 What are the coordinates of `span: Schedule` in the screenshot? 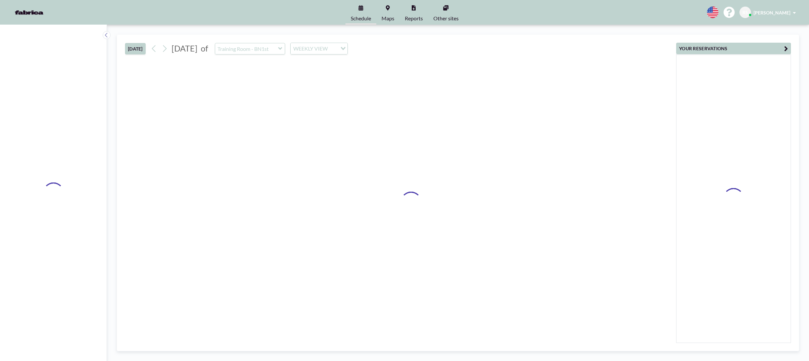 It's located at (361, 18).